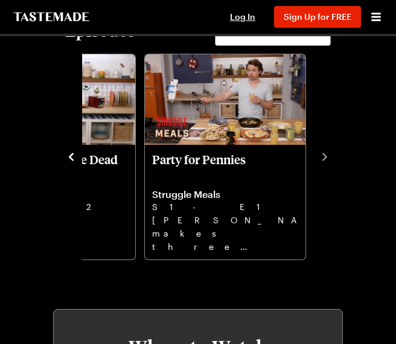  I want to click on img: Party for Pennies, so click(225, 100).